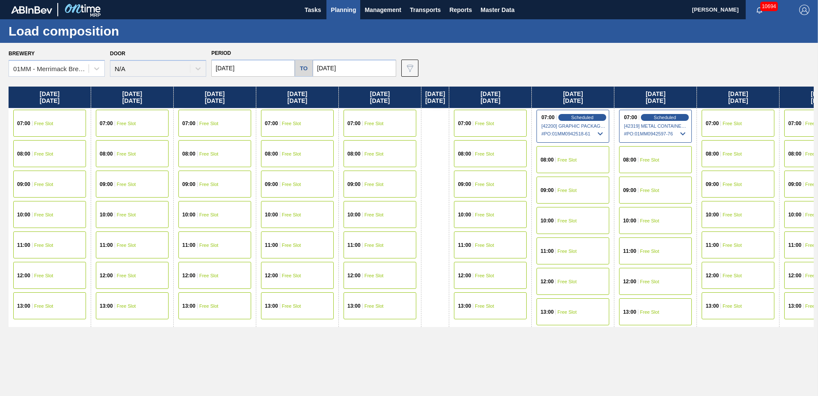 This screenshot has width=818, height=396. Describe the element at coordinates (343, 10) in the screenshot. I see `span: Planning` at that location.